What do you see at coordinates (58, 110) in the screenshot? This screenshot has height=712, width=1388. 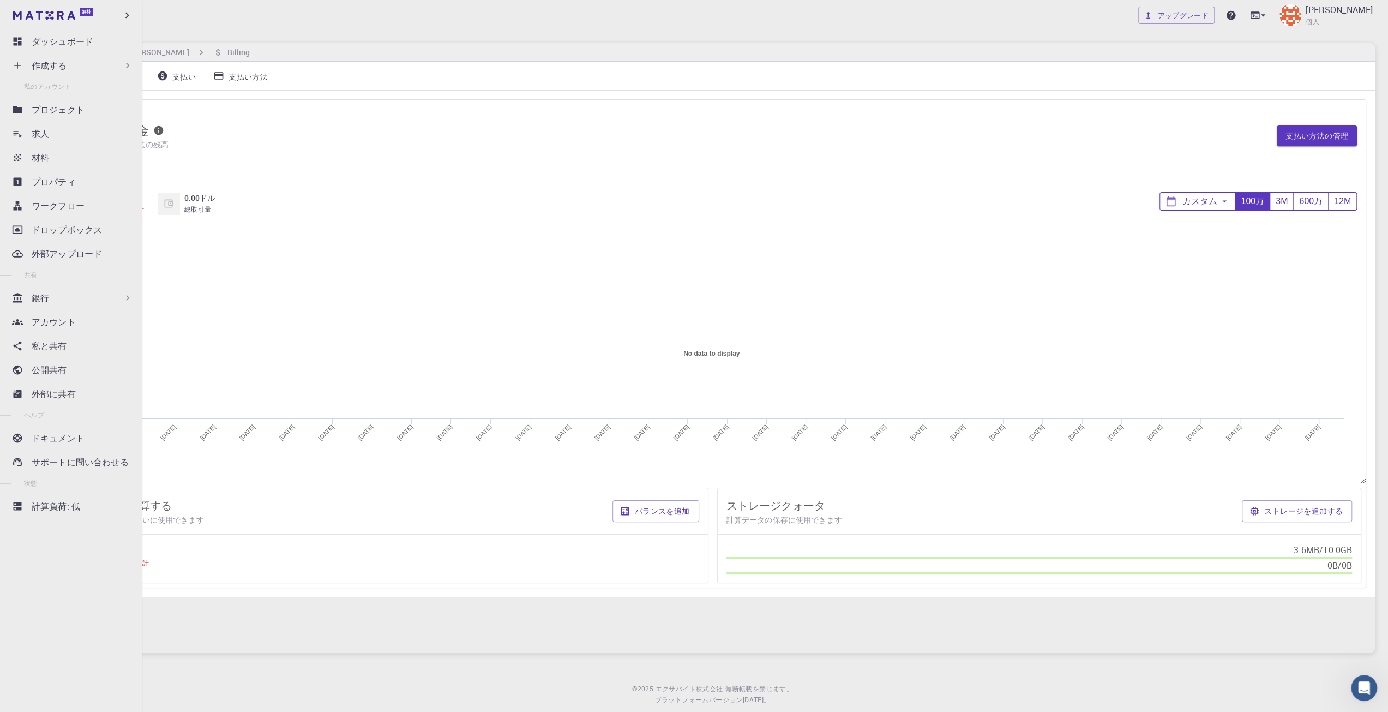 I see `font: プロジェクト` at bounding box center [58, 110].